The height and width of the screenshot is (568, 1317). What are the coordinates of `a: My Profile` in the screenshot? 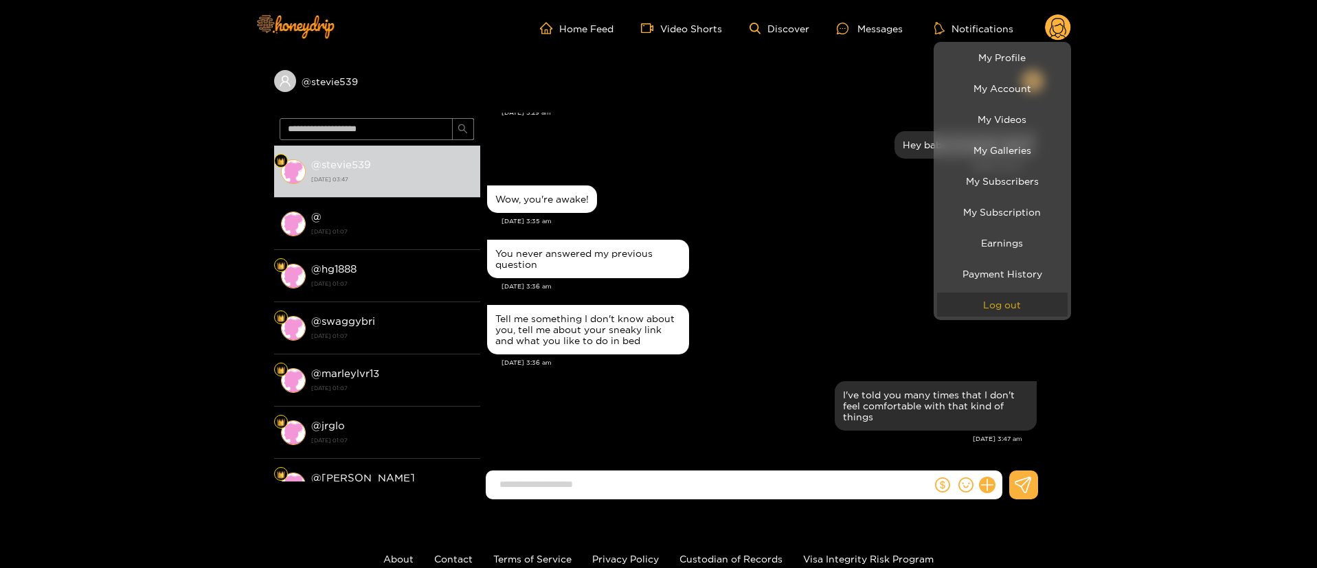 It's located at (1002, 57).